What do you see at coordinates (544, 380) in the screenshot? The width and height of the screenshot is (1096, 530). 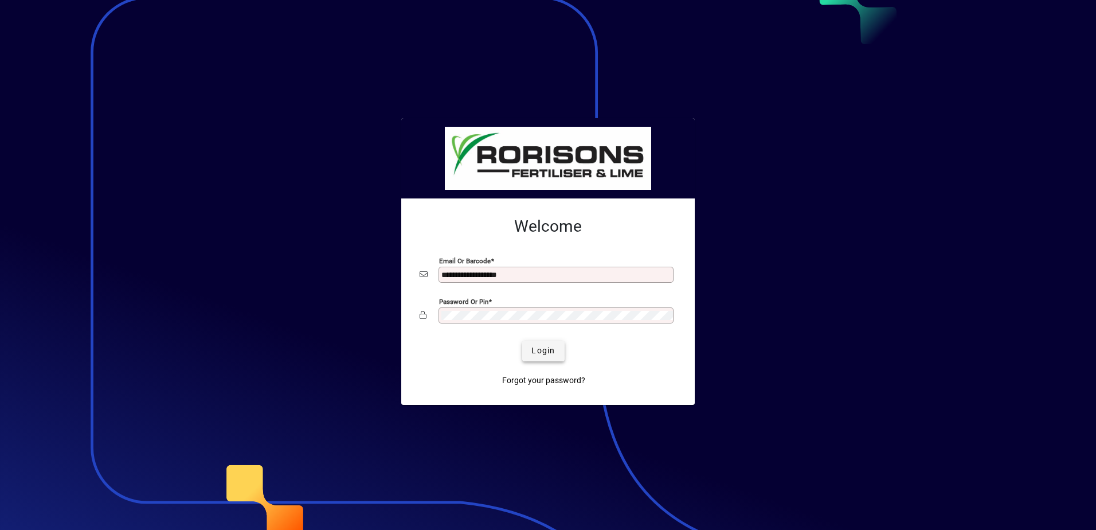 I see `span: Forgot your password?` at bounding box center [544, 380].